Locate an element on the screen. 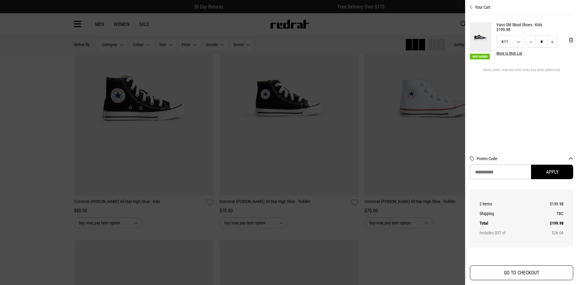 The height and width of the screenshot is (285, 578). button: Move to Wish List is located at coordinates (509, 53).